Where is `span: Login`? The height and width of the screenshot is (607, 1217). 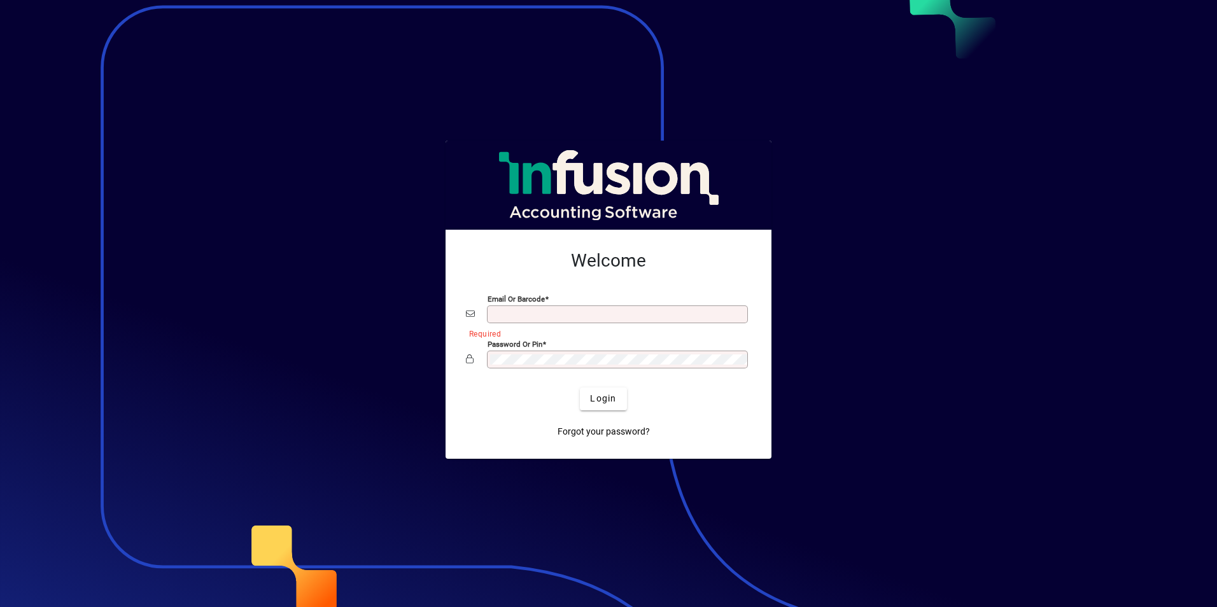 span: Login is located at coordinates (603, 398).